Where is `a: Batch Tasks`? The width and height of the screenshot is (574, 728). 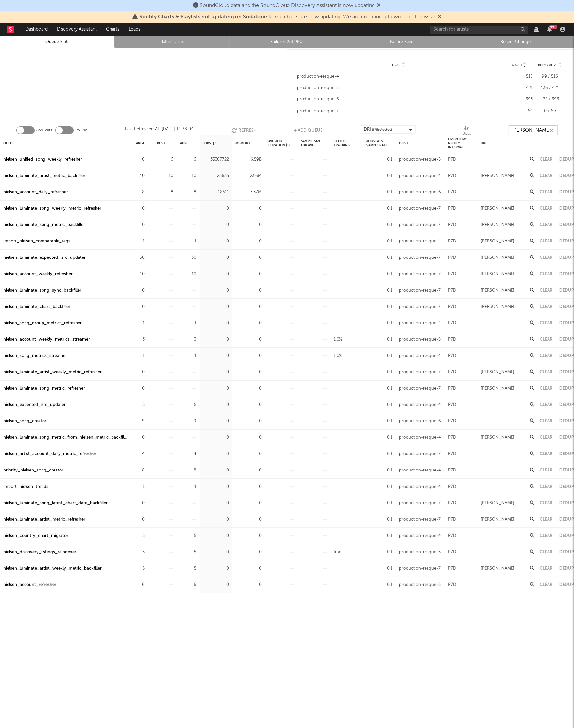 a: Batch Tasks is located at coordinates (172, 42).